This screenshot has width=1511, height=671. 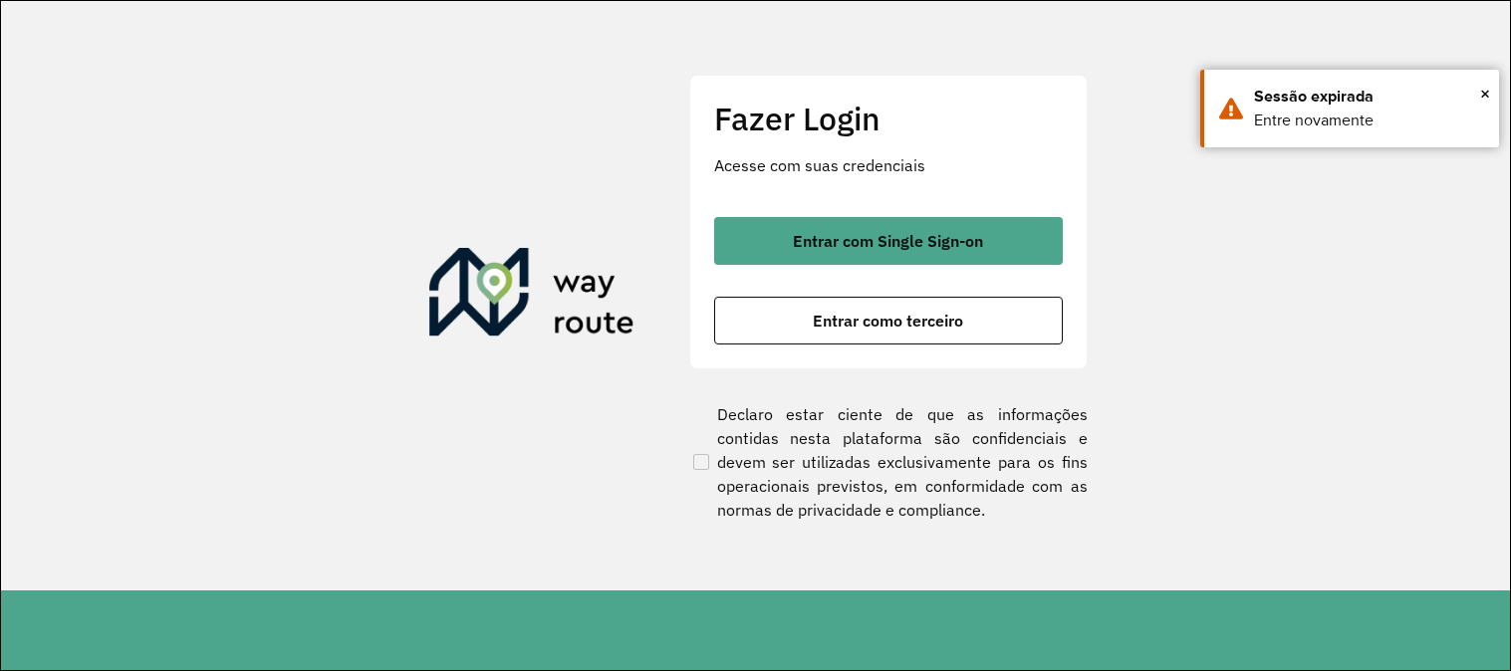 What do you see at coordinates (1369, 97) in the screenshot?
I see `div: Sessão expirada` at bounding box center [1369, 97].